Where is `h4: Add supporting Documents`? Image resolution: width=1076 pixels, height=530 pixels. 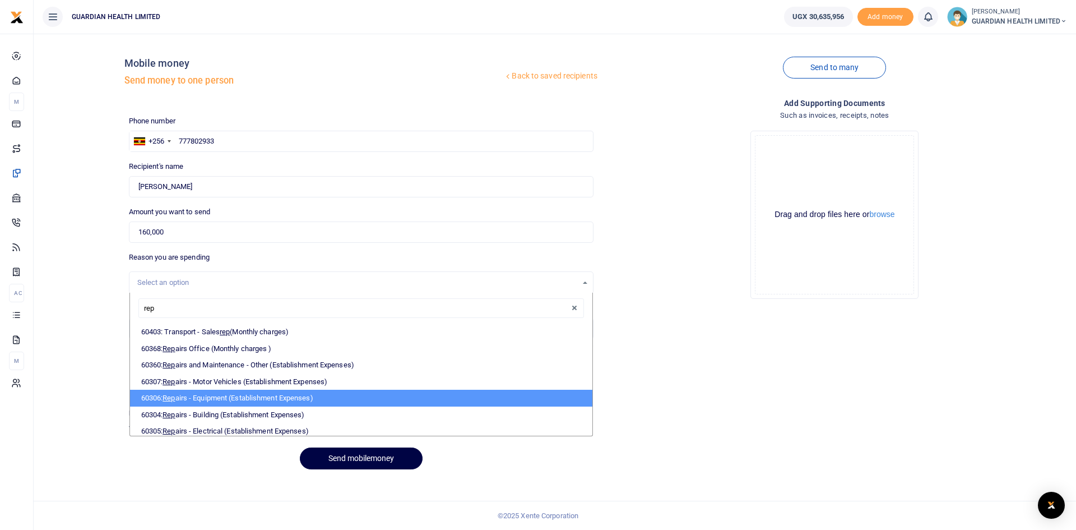 h4: Add supporting Documents is located at coordinates (835, 103).